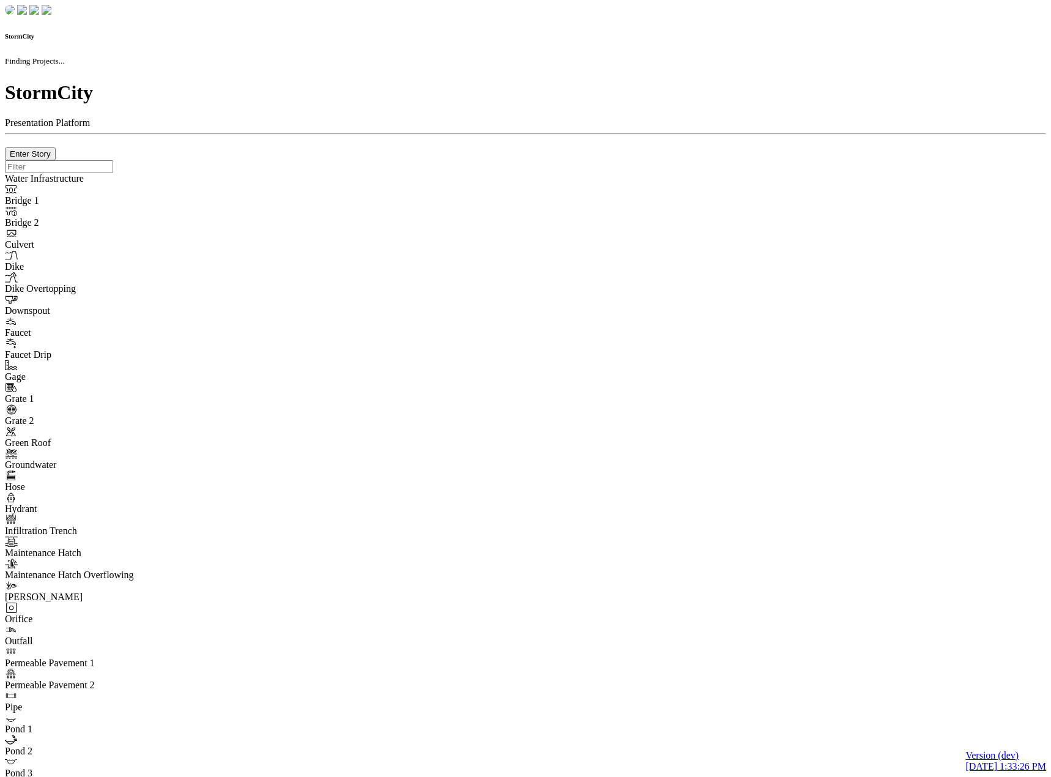  What do you see at coordinates (88, 399) in the screenshot?
I see `div: Grate 1` at bounding box center [88, 399].